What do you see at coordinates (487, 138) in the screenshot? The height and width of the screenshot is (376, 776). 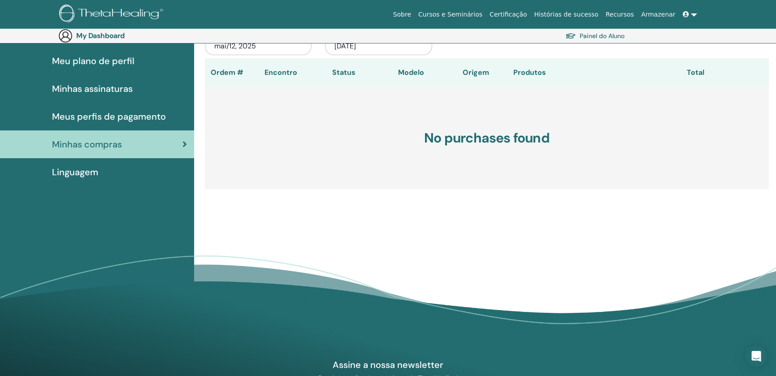 I see `h3: No purchases found` at bounding box center [487, 138].